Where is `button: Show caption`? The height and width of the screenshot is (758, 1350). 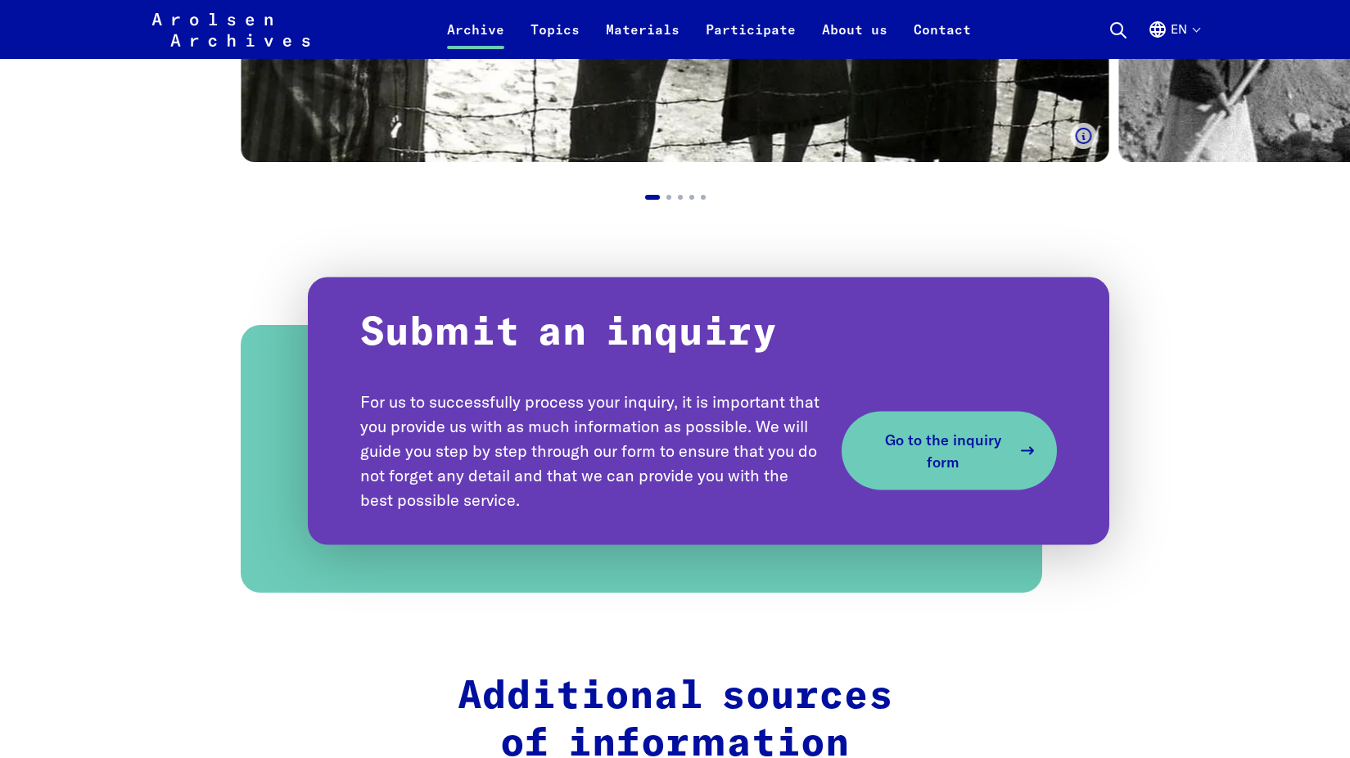
button: Show caption is located at coordinates (1084, 136).